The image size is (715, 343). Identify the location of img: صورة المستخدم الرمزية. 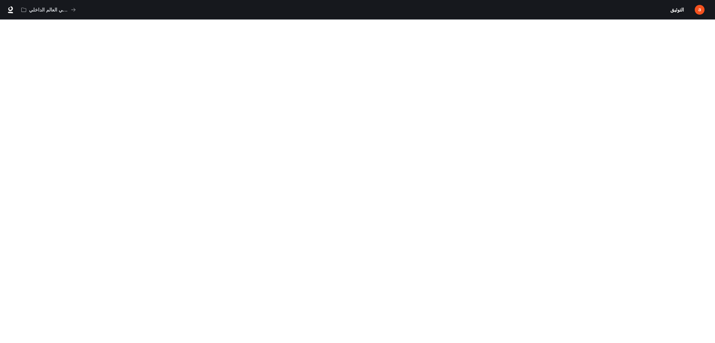
(699, 10).